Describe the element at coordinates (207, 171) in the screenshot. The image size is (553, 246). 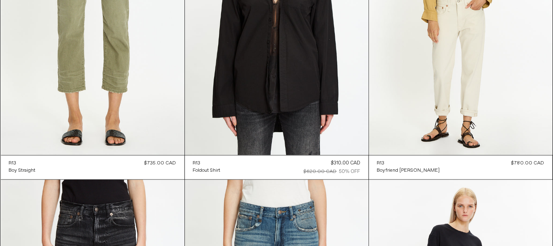
I see `a: Foldout Shirt` at that location.